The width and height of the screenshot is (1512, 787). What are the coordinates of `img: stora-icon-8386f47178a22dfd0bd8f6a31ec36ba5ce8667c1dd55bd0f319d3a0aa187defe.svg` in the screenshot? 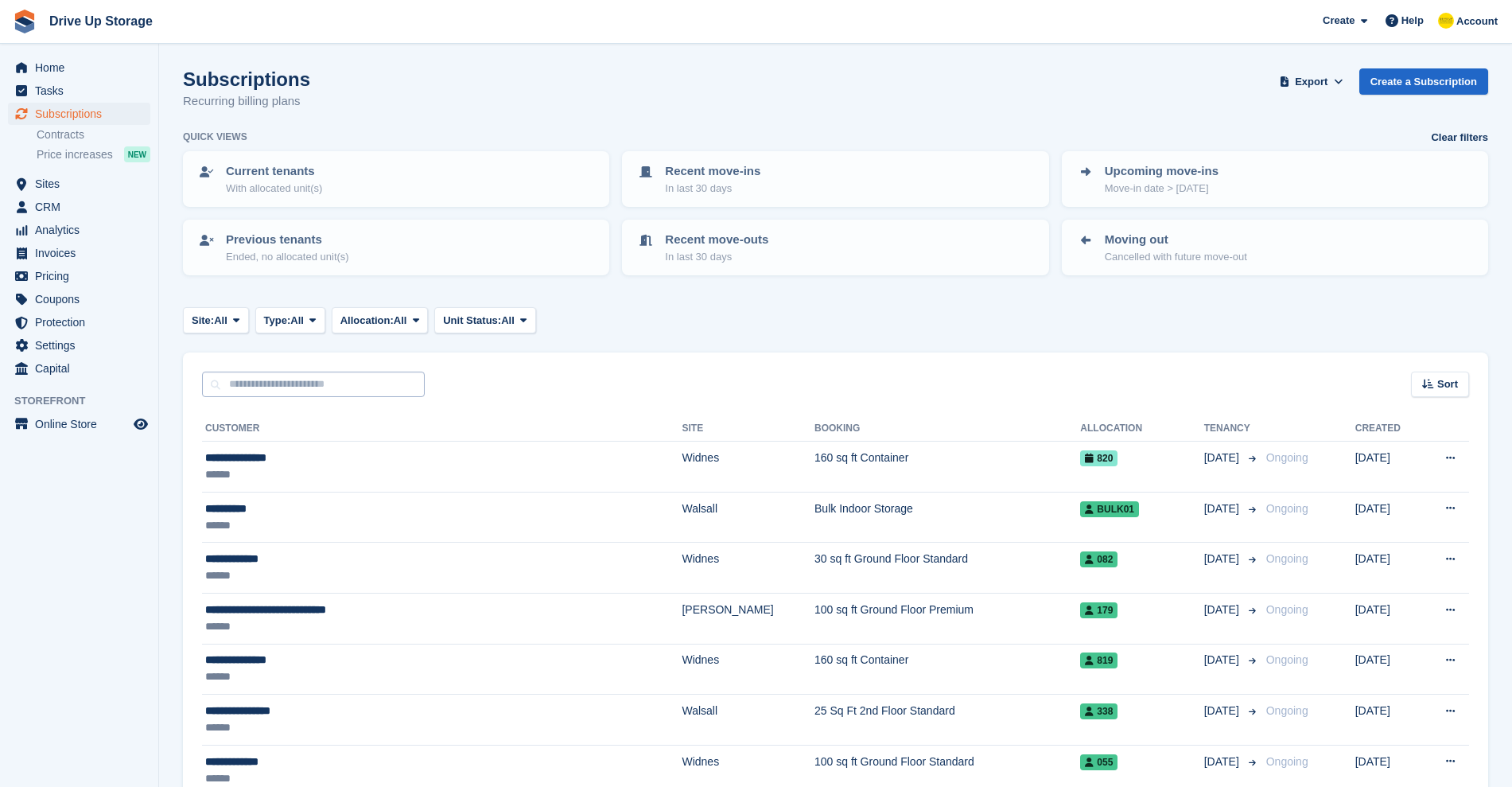 It's located at (24, 21).